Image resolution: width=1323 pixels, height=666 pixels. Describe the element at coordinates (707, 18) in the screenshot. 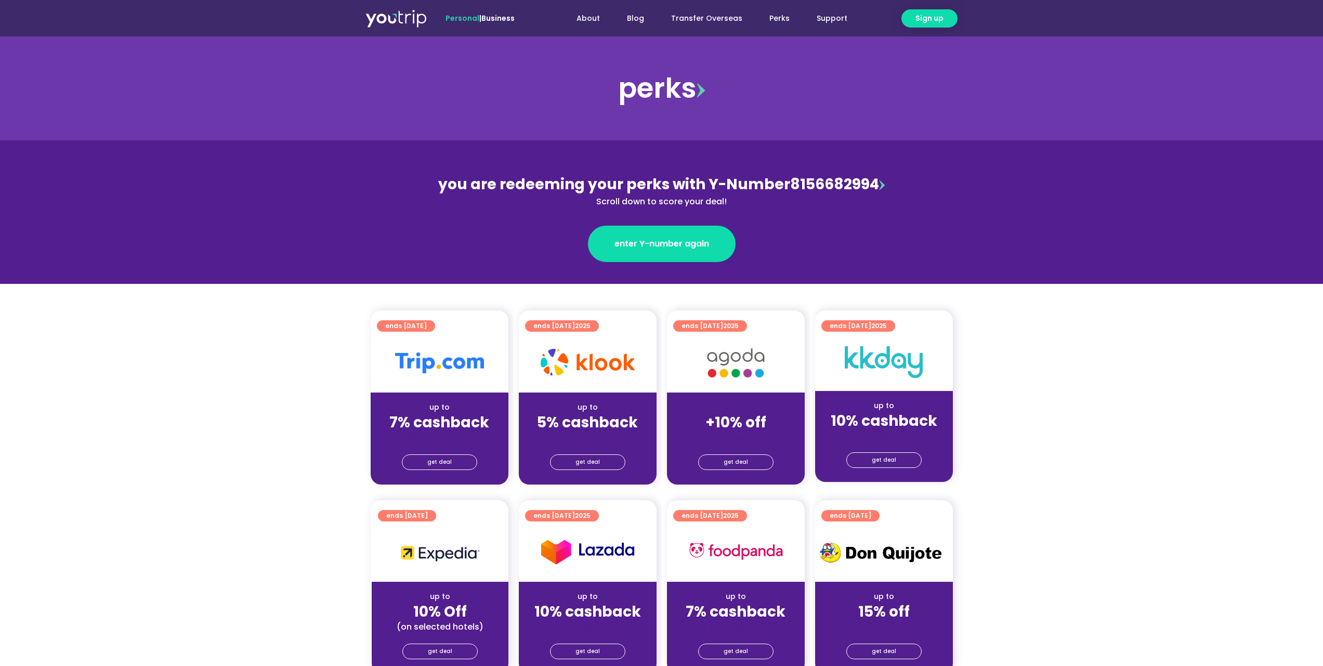

I see `a: Transfer Overseas` at that location.